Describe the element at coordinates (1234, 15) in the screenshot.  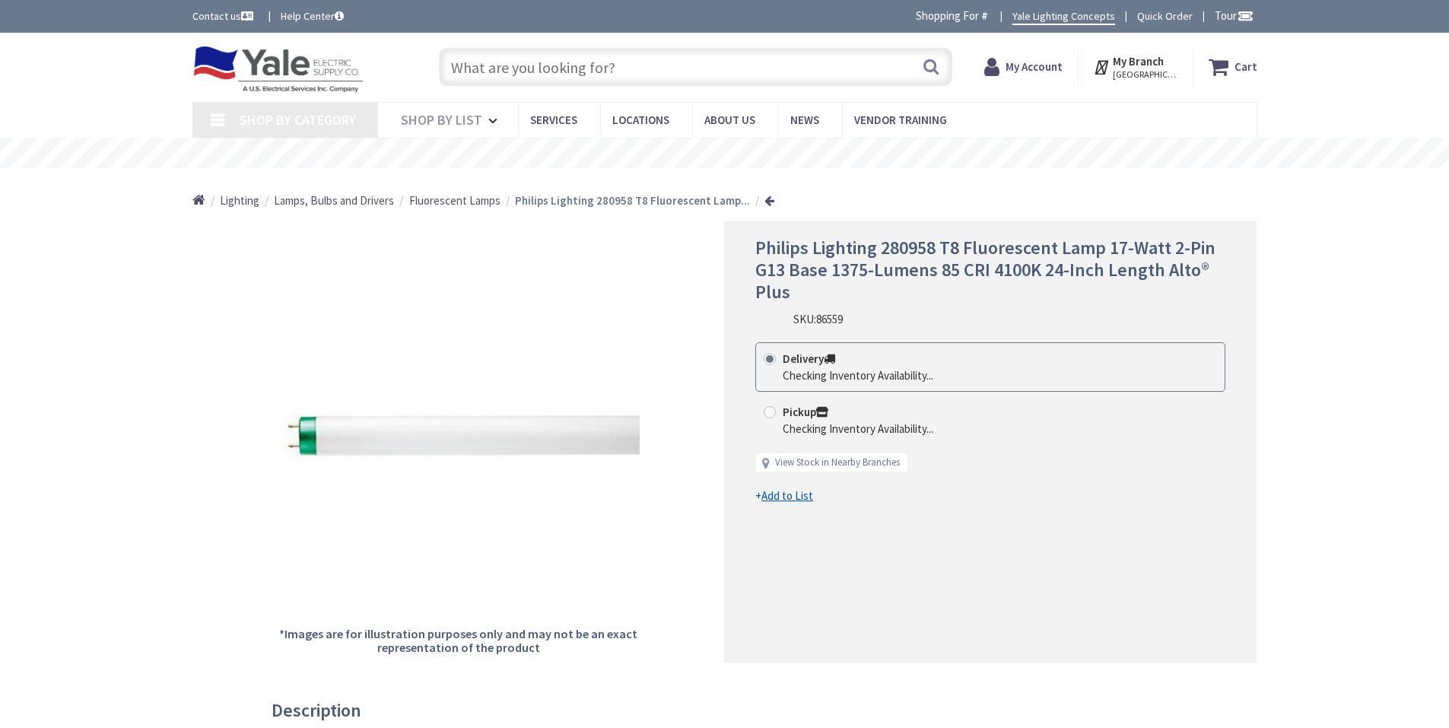
I see `span: Tour` at that location.